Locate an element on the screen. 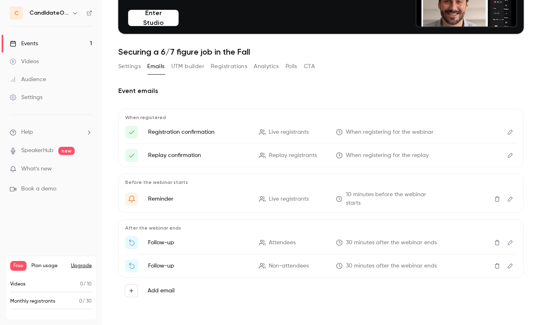  p: Videos is located at coordinates (18, 284).